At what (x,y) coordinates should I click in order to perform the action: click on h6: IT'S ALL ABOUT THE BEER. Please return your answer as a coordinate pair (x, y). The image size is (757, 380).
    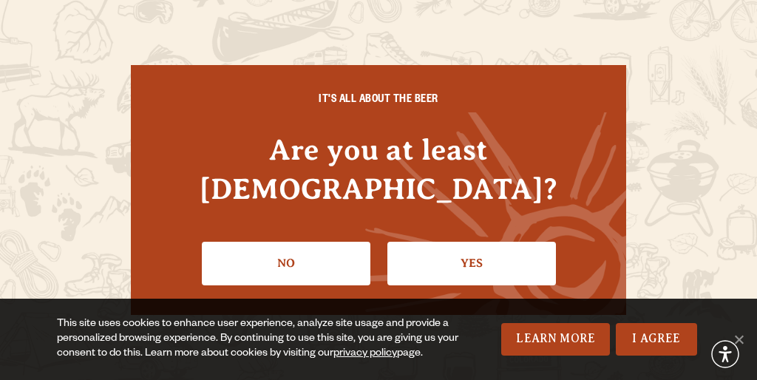
    Looking at the image, I should click on (379, 101).